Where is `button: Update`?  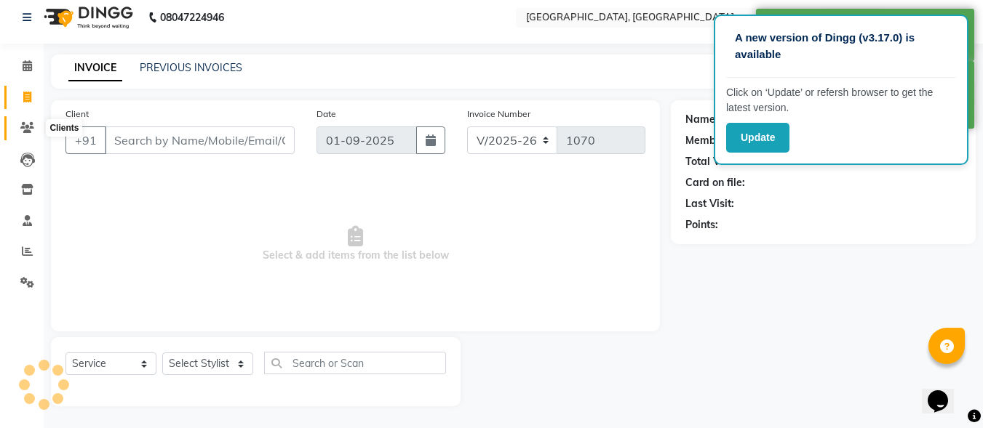
button: Update is located at coordinates (757, 137).